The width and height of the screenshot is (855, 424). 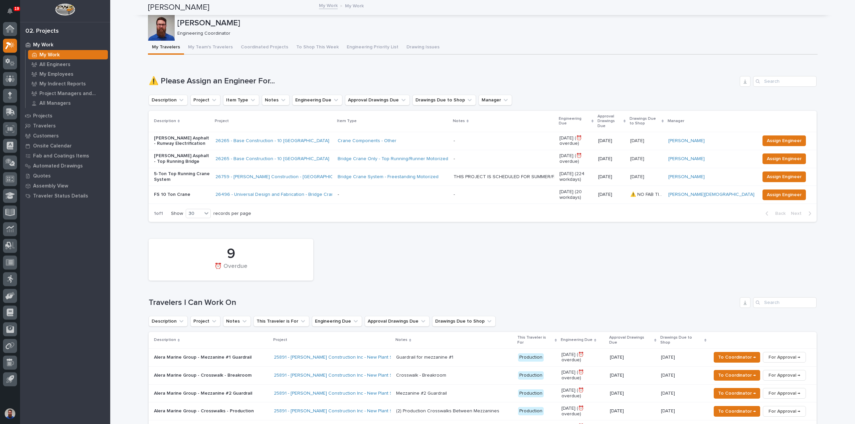 What do you see at coordinates (444, 100) in the screenshot?
I see `button: Drawings Due to Shop` at bounding box center [444, 100].